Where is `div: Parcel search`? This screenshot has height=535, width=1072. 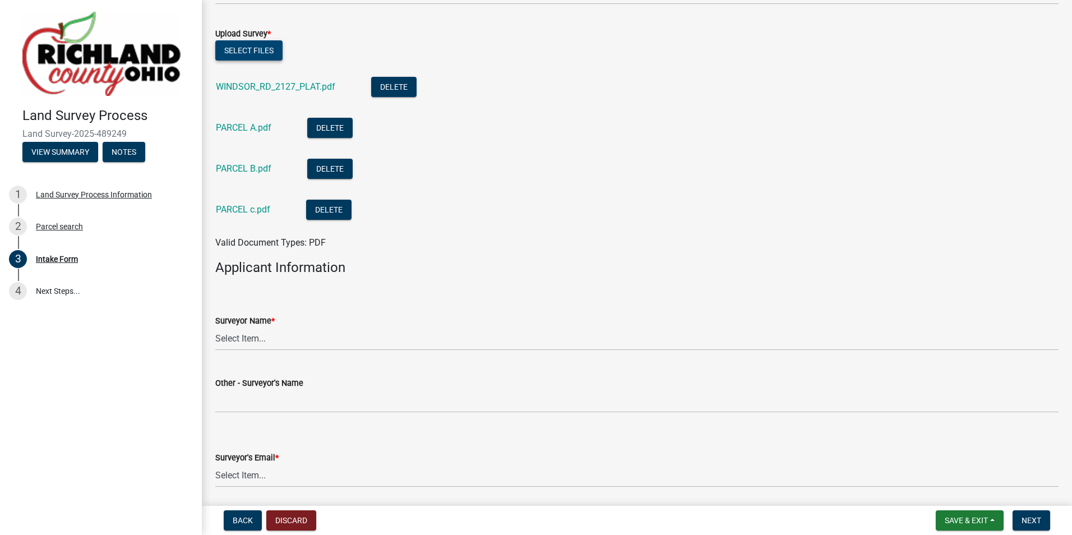
div: Parcel search is located at coordinates (59, 226).